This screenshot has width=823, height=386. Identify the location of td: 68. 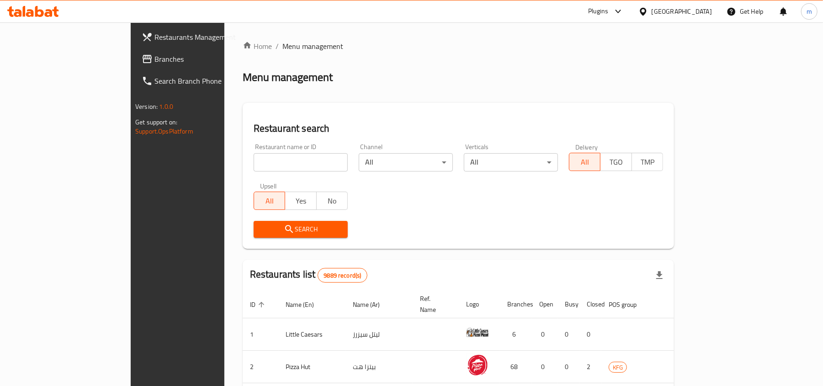
(516, 367).